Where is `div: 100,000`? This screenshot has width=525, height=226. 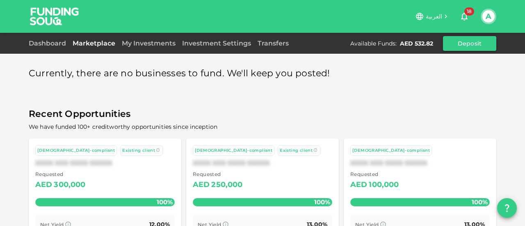
div: 100,000 is located at coordinates (383, 185).